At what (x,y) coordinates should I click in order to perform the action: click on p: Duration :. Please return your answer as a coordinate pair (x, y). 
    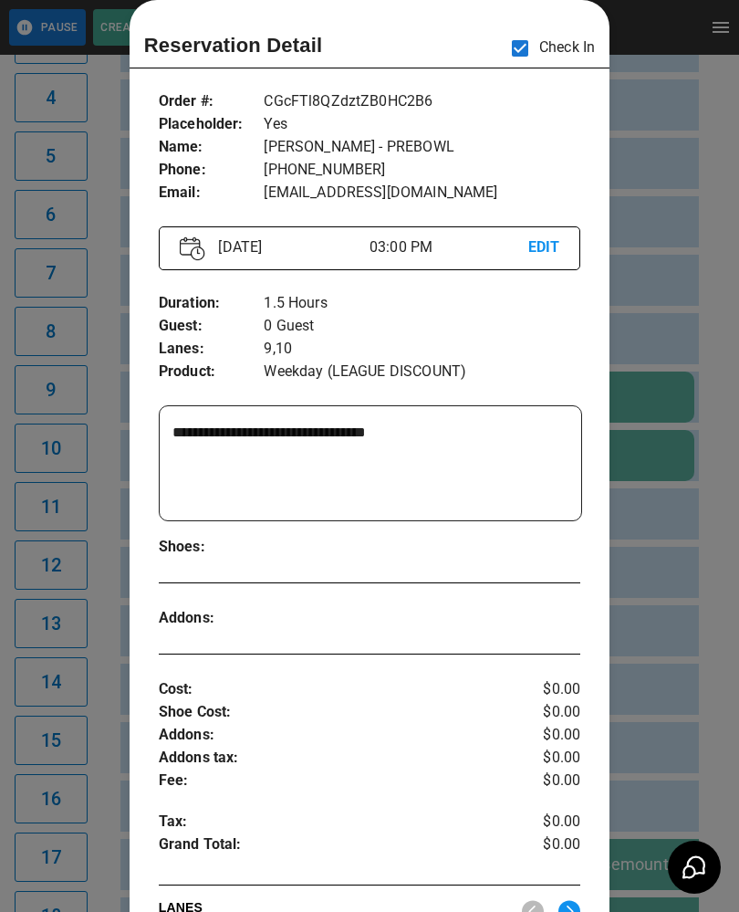
    Looking at the image, I should click on (212, 303).